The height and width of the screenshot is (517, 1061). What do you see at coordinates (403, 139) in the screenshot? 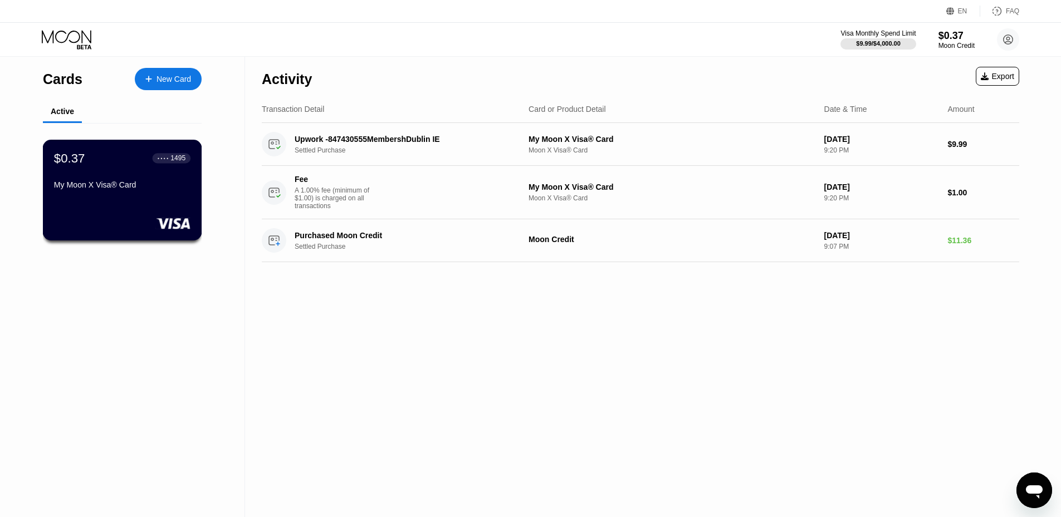
I see `div: Upwork -847430555MembershDublin IE` at bounding box center [403, 139].